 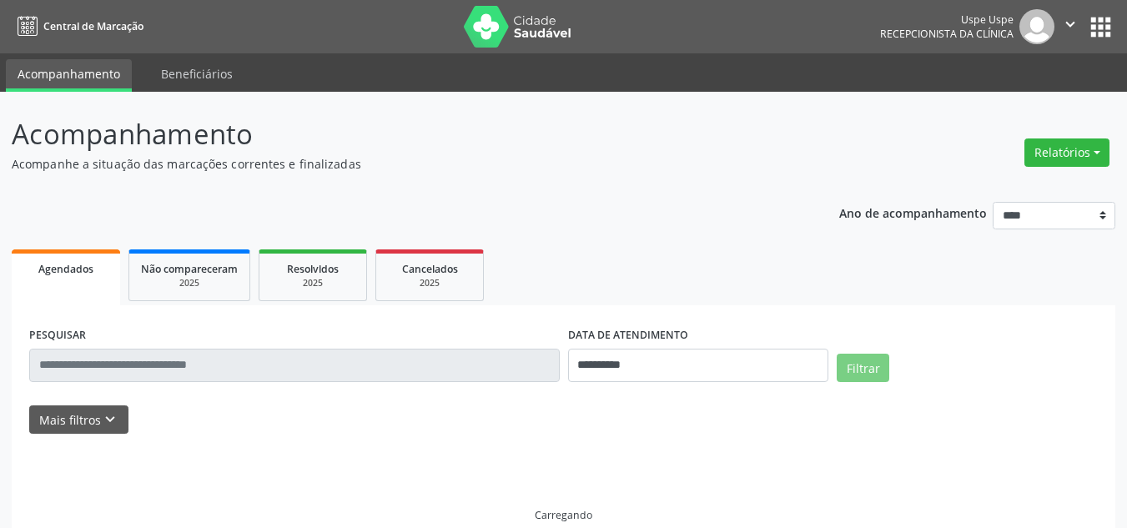 I want to click on p: Ano de acompanhamento, so click(x=913, y=212).